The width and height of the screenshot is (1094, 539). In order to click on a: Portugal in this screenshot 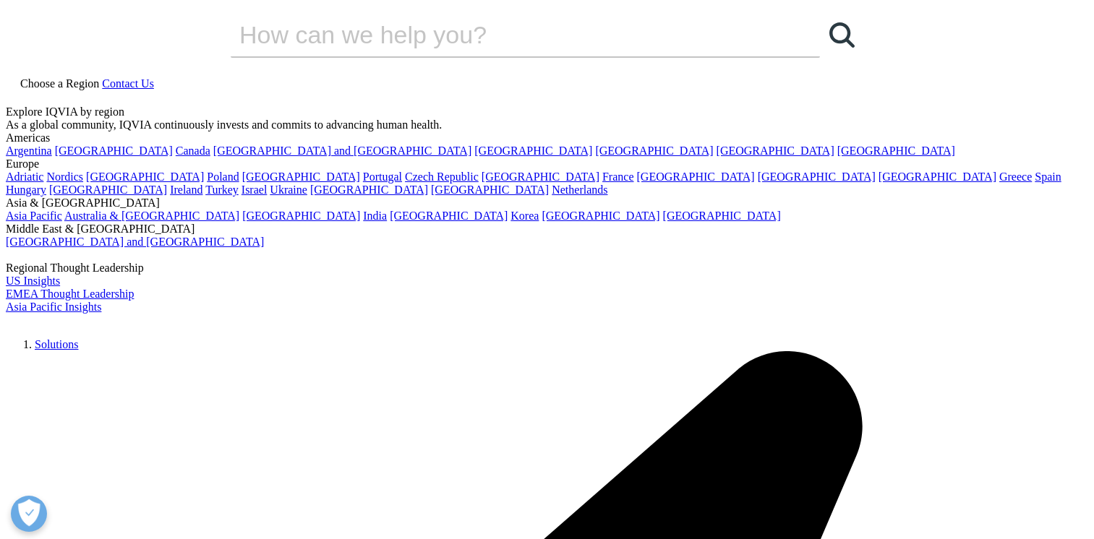, I will do `click(382, 176)`.